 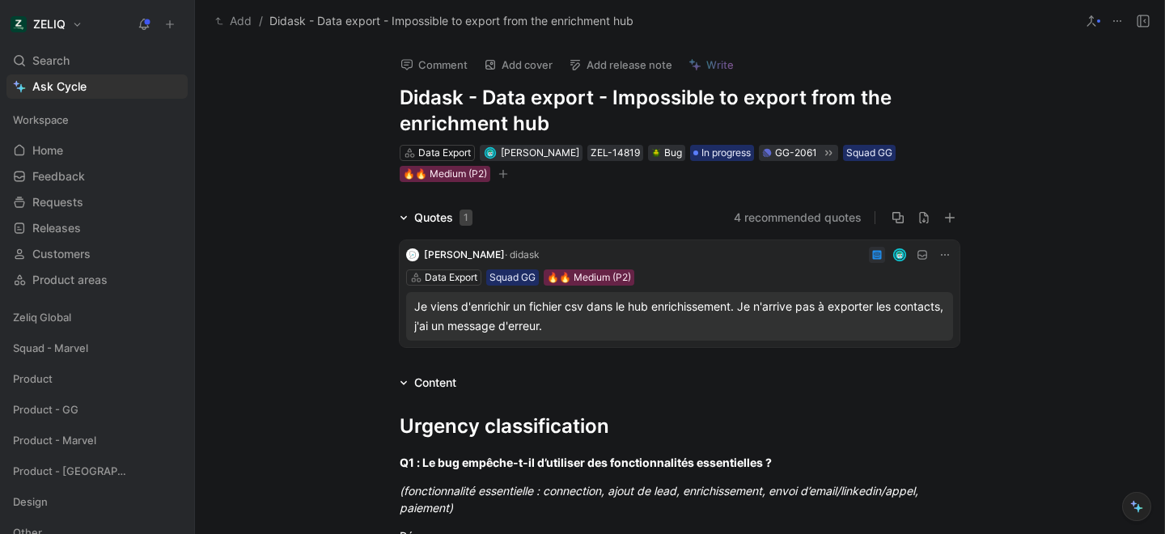 What do you see at coordinates (45, 409) in the screenshot?
I see `span: Product - GG` at bounding box center [45, 409].